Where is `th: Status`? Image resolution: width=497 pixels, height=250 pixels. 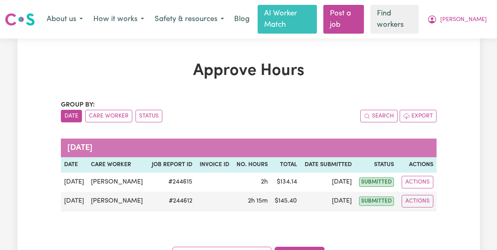 th: Status is located at coordinates (376, 165).